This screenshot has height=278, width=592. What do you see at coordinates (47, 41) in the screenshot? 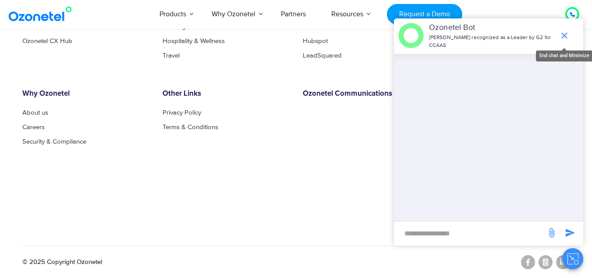
I see `a: Ozonetel CX Hub` at bounding box center [47, 41].